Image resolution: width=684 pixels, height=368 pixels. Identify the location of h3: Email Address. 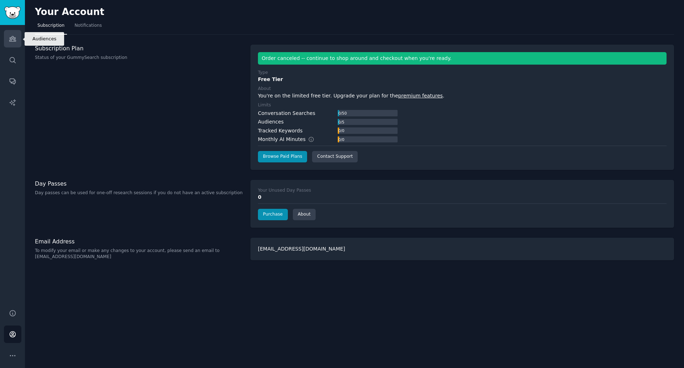
(139, 241).